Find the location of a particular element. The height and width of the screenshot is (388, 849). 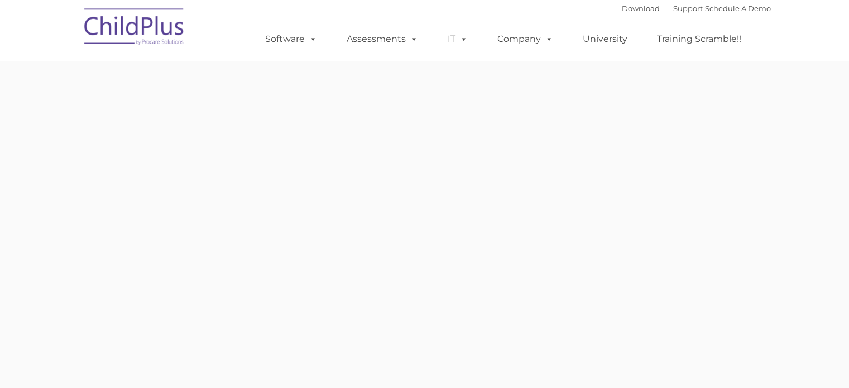

a: Support is located at coordinates (687, 8).